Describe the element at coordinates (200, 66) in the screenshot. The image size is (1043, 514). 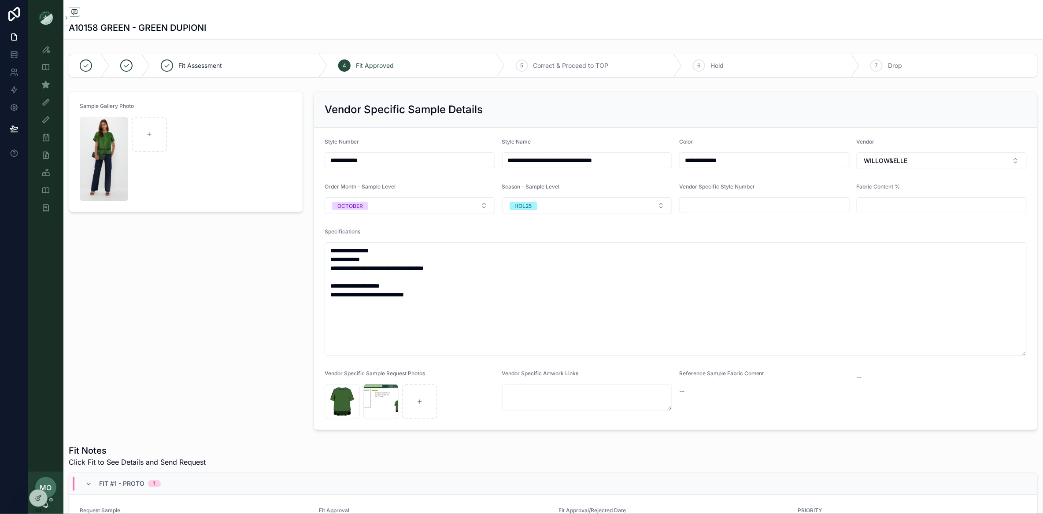
I see `span: Fit Assessment` at that location.